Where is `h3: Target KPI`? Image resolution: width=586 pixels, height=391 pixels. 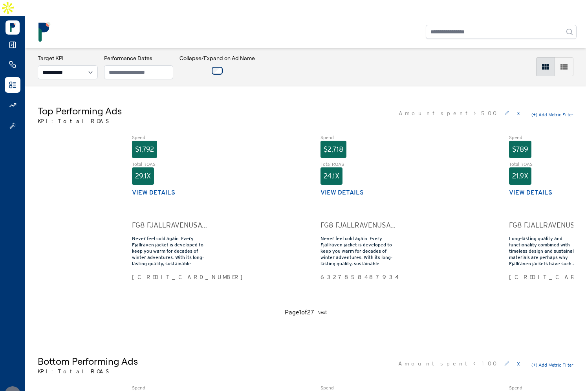
h3: Target KPI is located at coordinates (68, 58).